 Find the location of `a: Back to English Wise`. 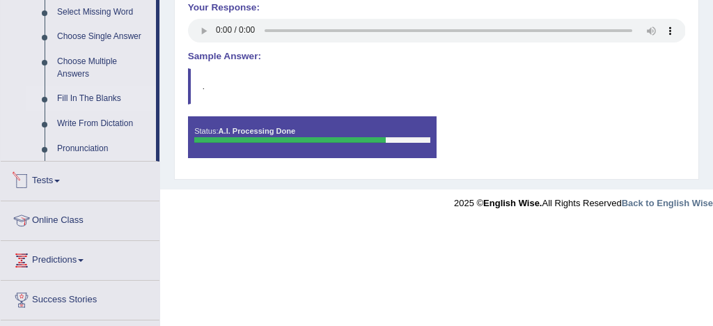

a: Back to English Wise is located at coordinates (667, 203).